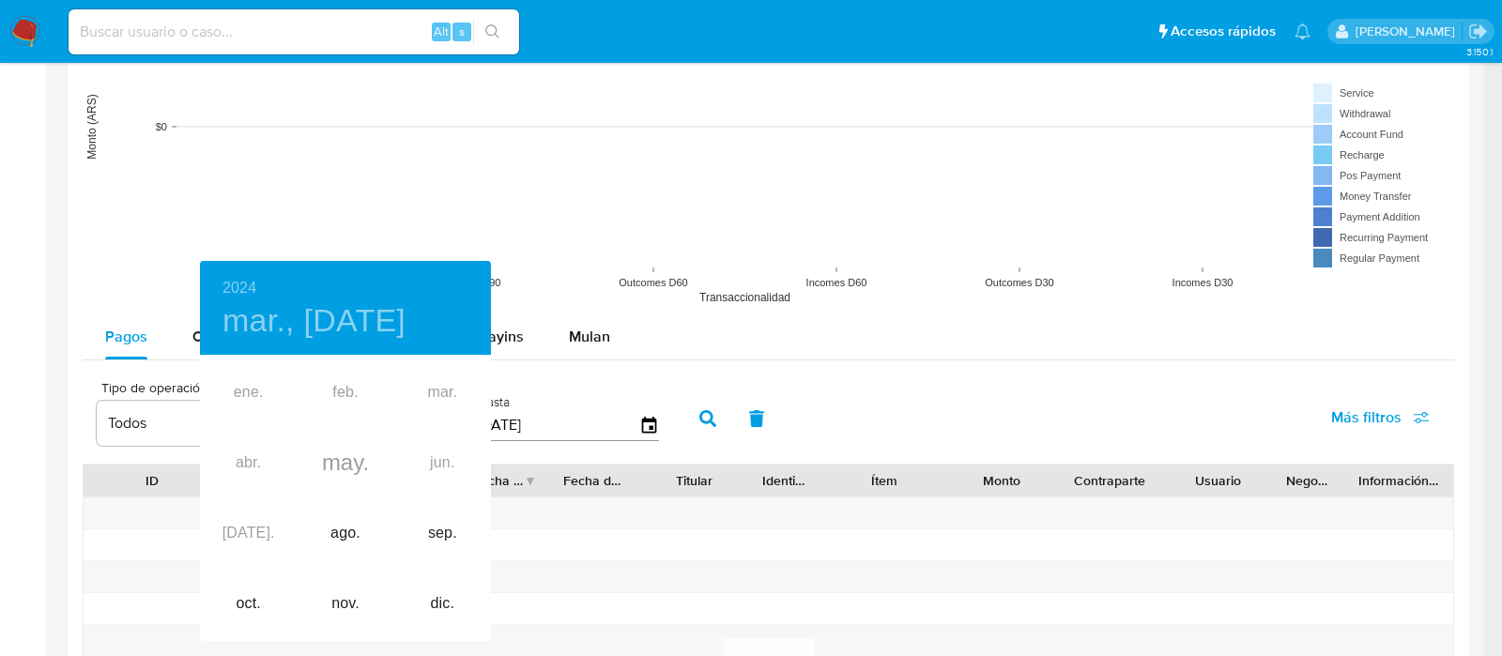  Describe the element at coordinates (239, 288) in the screenshot. I see `button: 2024` at that location.